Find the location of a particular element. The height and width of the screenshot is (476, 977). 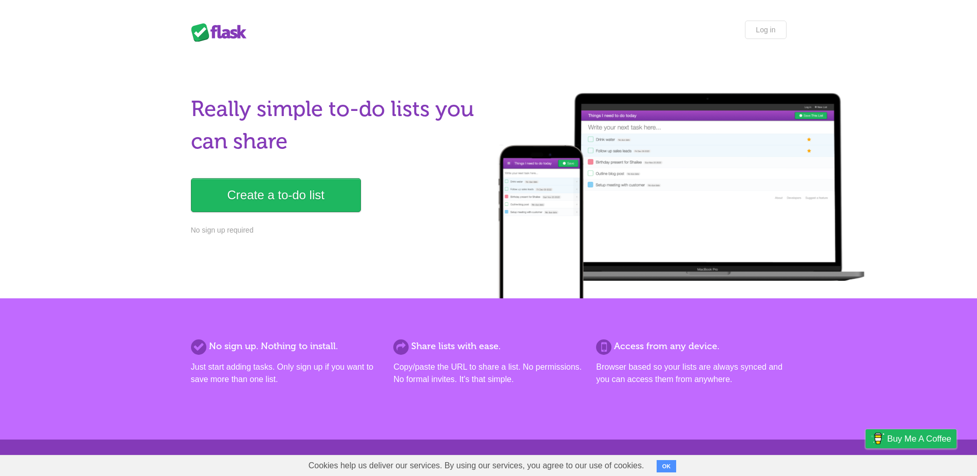

a: Create a to-do list is located at coordinates (276, 195).